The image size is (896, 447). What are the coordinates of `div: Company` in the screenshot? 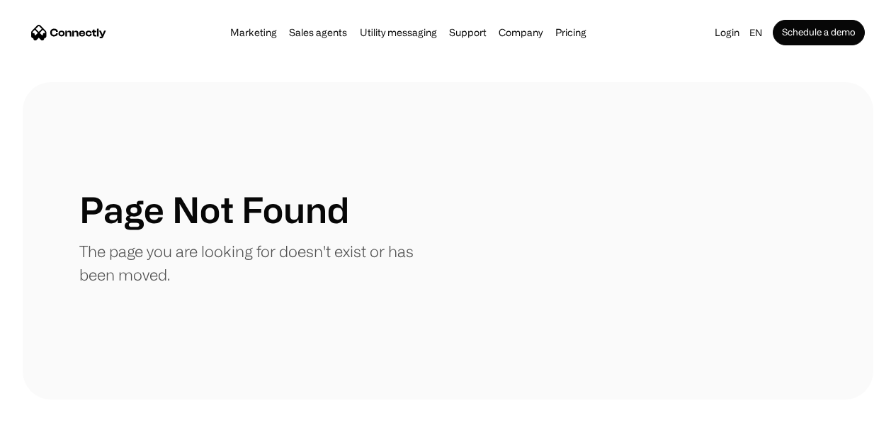 It's located at (521, 33).